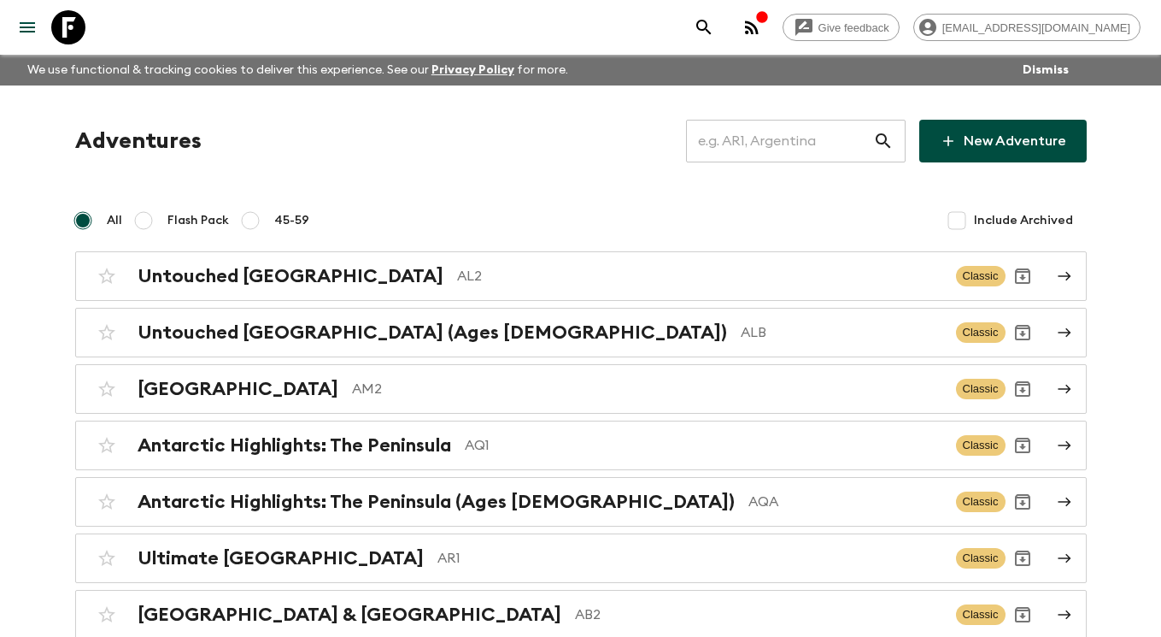 This screenshot has height=637, width=1161. What do you see at coordinates (581, 445) in the screenshot?
I see `a: Antarctic Highlights: The PeninsulaAQ1ClassicArchive` at bounding box center [581, 445].